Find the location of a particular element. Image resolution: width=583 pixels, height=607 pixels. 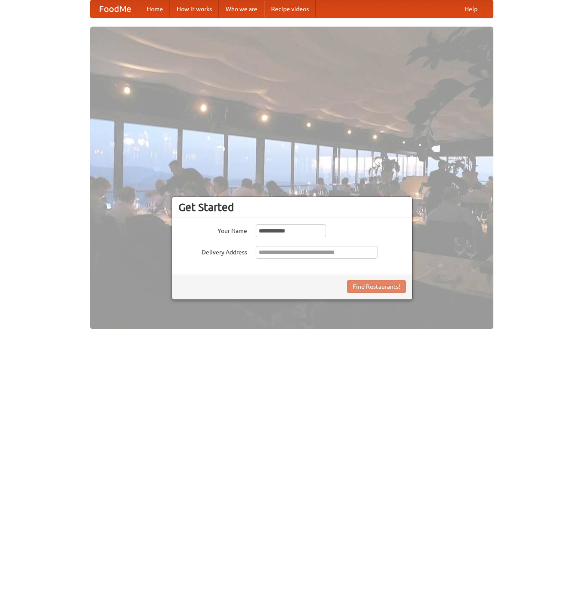

a: FoodMe is located at coordinates (115, 9).